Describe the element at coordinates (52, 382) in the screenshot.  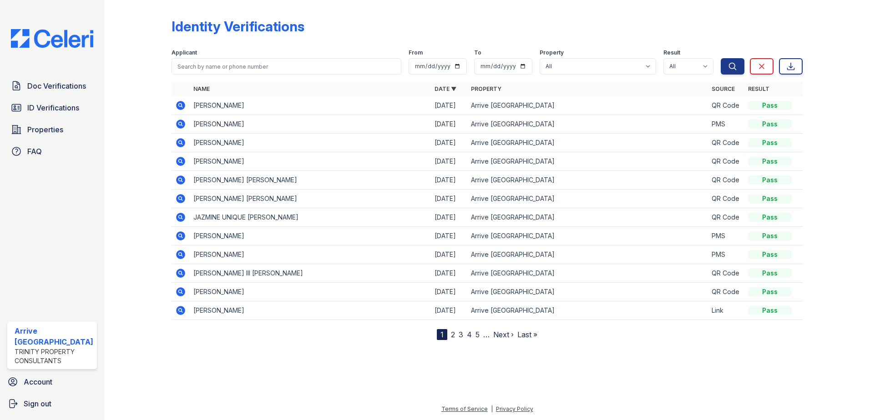
I see `a: Account` at that location.